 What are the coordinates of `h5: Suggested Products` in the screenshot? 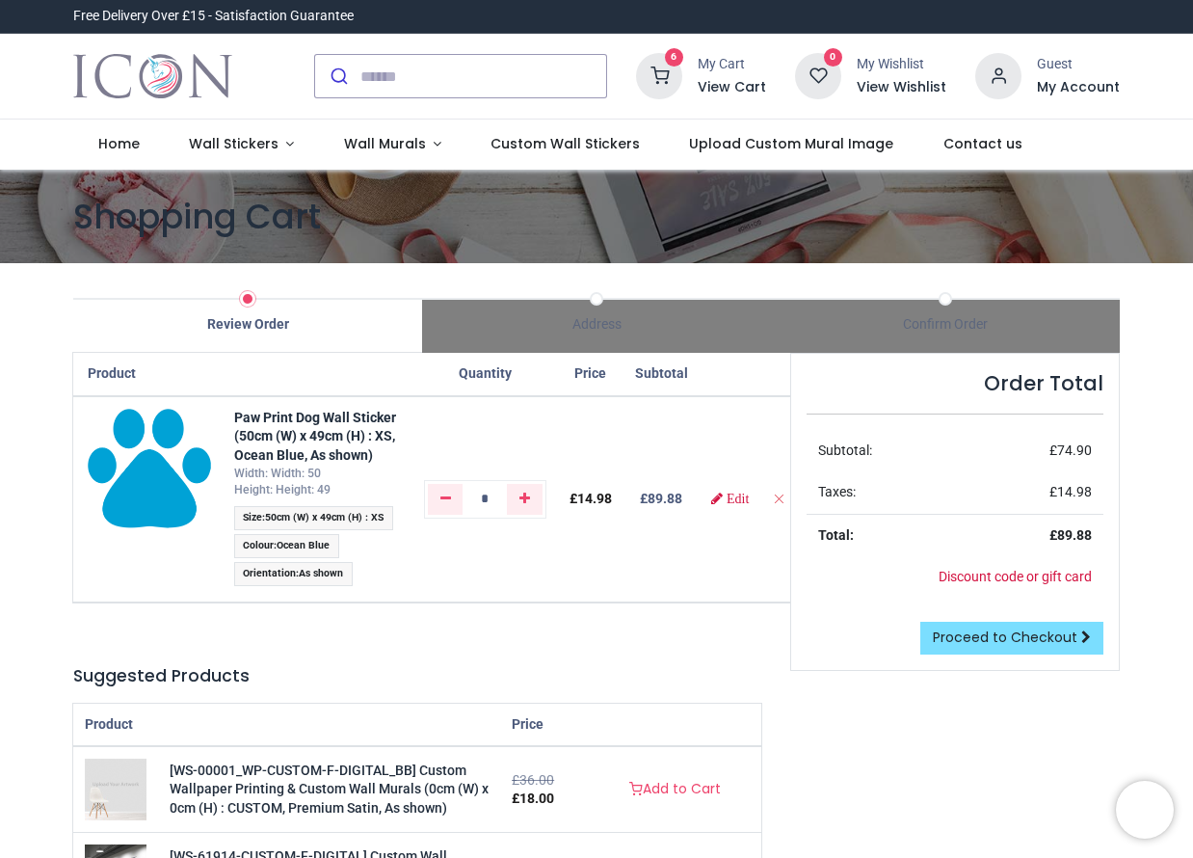 It's located at (417, 676).